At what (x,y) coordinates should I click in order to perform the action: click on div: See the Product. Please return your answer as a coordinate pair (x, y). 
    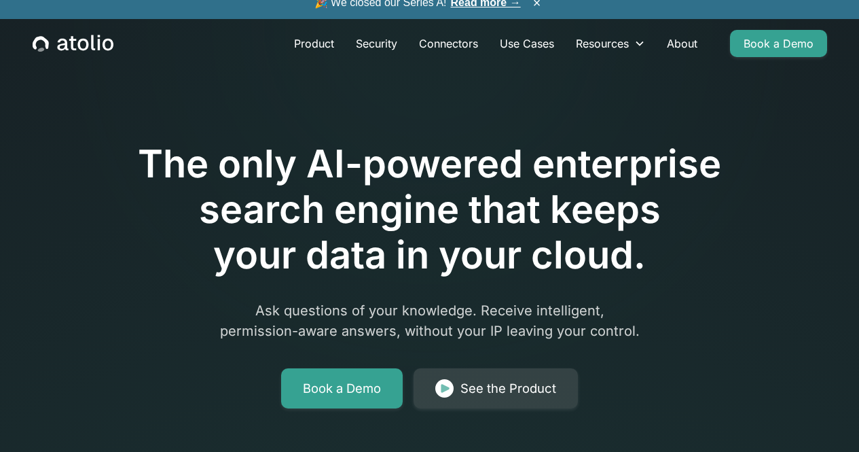
    Looking at the image, I should click on (508, 389).